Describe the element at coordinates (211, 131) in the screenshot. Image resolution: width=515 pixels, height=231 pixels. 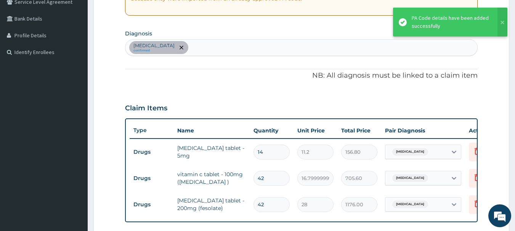
I see `th: Name` at that location.